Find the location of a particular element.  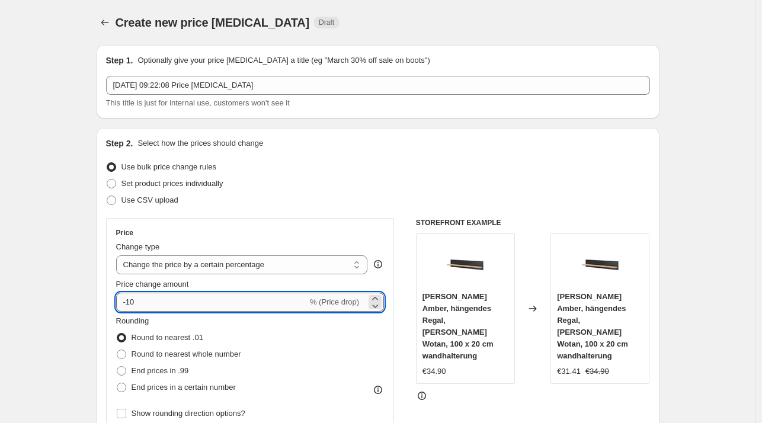

span: Round to nearest .01 is located at coordinates (167, 337).